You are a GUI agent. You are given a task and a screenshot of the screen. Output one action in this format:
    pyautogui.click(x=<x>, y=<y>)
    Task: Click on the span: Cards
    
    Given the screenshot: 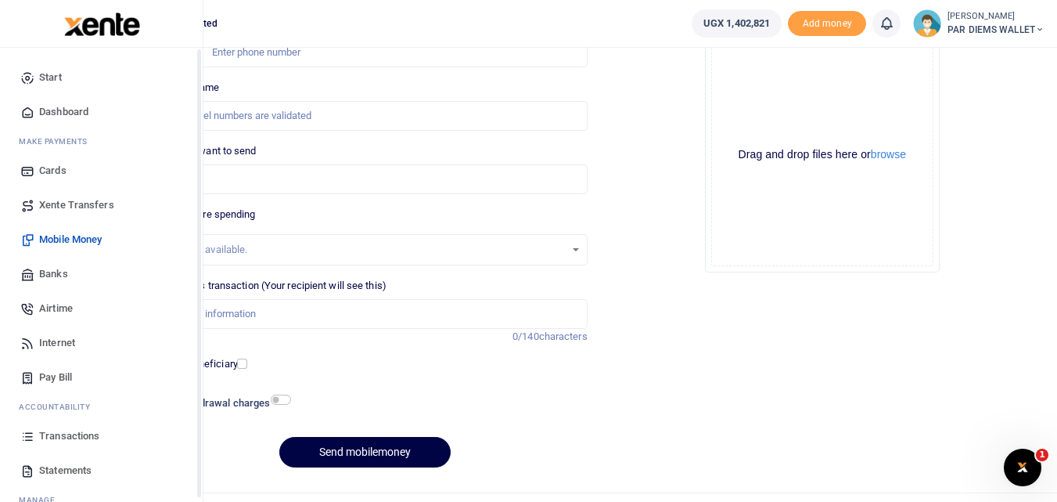 What is the action you would take?
    pyautogui.click(x=52, y=171)
    